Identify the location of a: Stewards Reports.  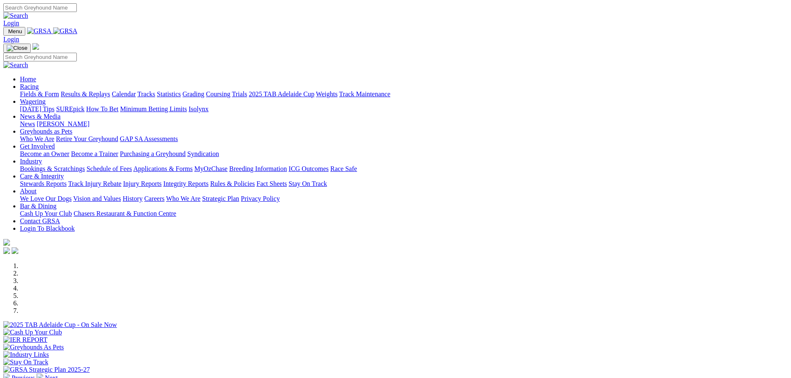
(43, 184).